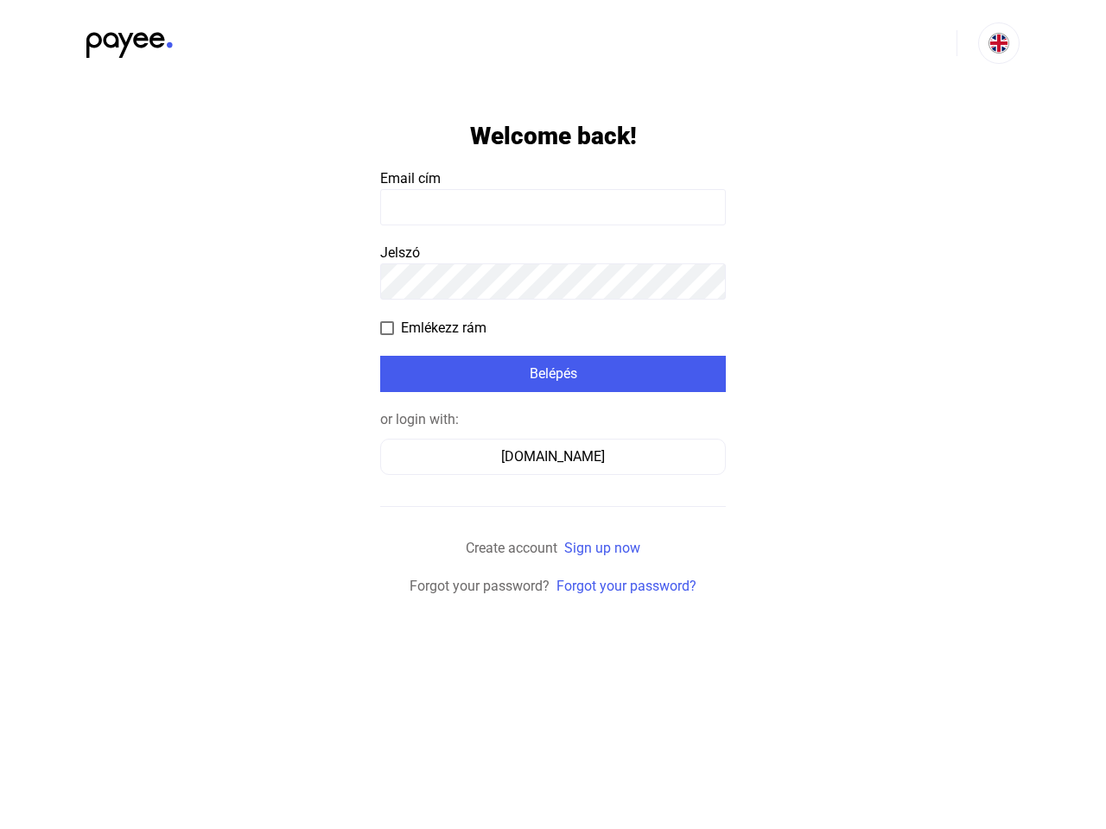 The height and width of the screenshot is (829, 1106). What do you see at coordinates (999, 43) in the screenshot?
I see `button: EN` at bounding box center [999, 43].